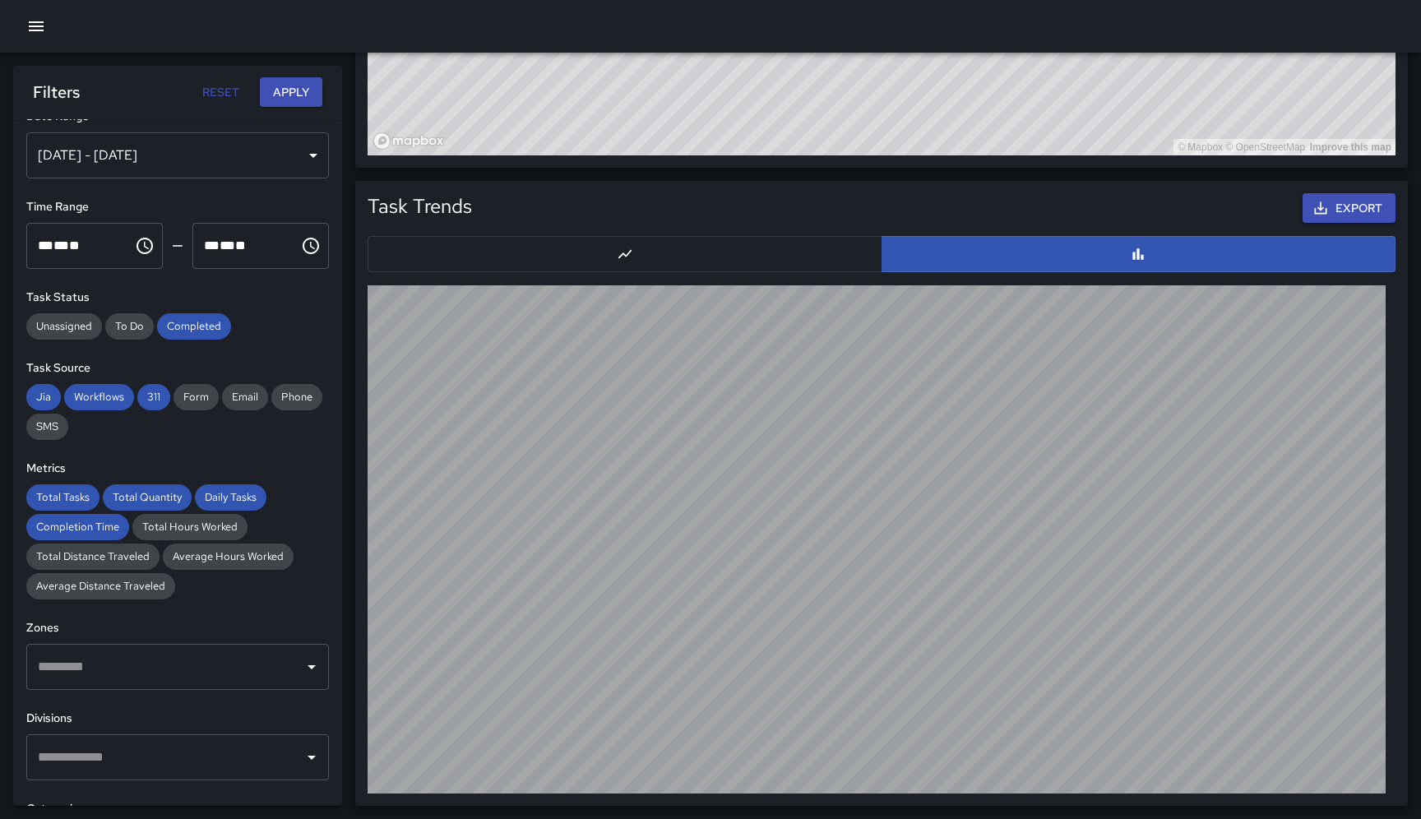  Describe the element at coordinates (44, 397) in the screenshot. I see `div: Jia` at that location.